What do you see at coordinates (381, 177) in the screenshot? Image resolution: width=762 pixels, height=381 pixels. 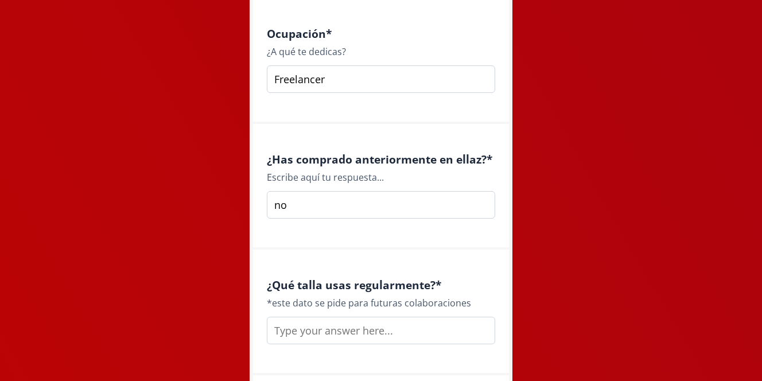 I see `div: Escribe aquí tu respuesta...` at bounding box center [381, 177].